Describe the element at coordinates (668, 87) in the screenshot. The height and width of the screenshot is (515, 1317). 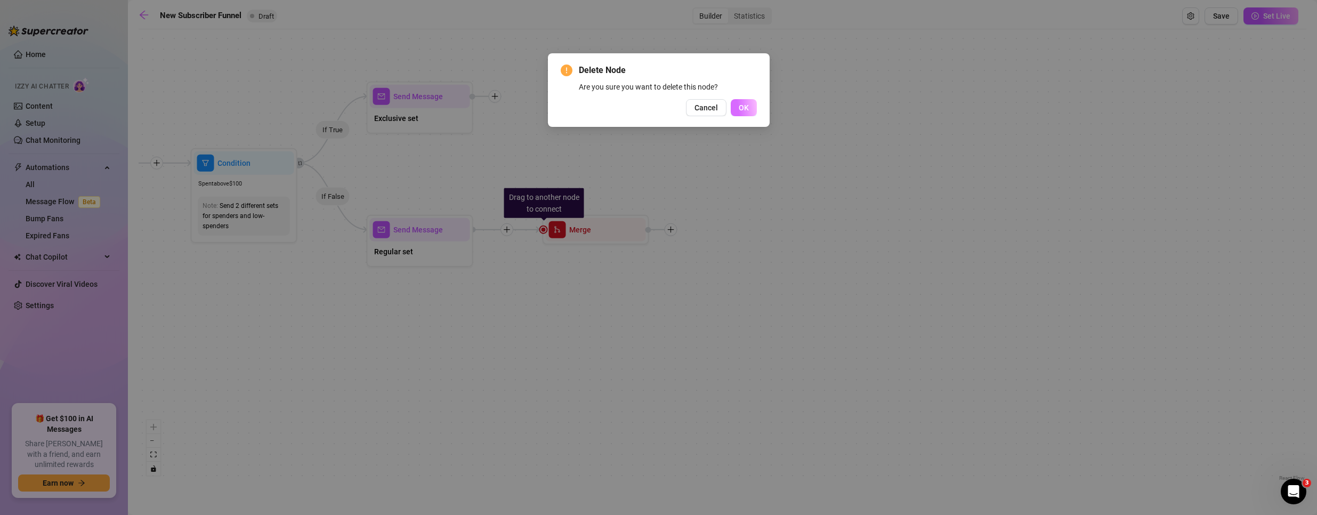
I see `div: Are you sure you want to delete this node?` at that location.